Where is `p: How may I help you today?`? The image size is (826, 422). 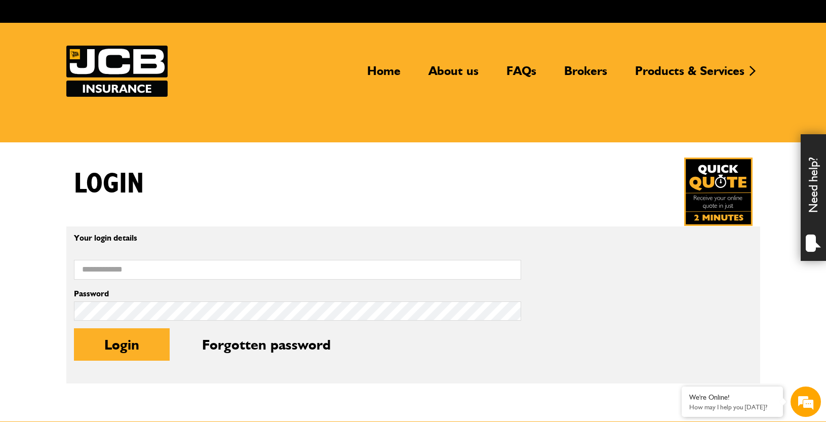
p: How may I help you today? is located at coordinates (732, 406).